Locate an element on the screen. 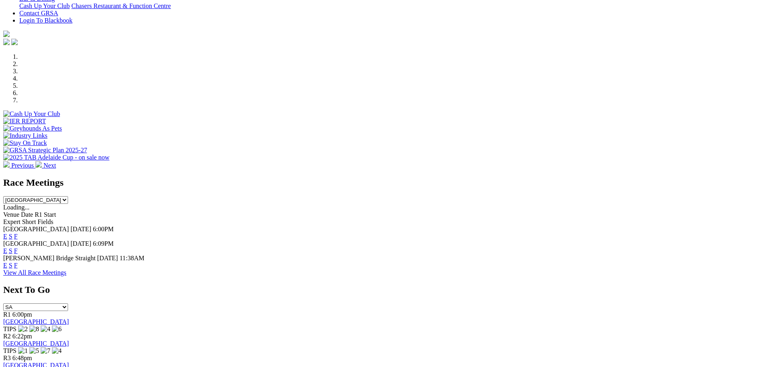  span: Expert is located at coordinates (12, 221).